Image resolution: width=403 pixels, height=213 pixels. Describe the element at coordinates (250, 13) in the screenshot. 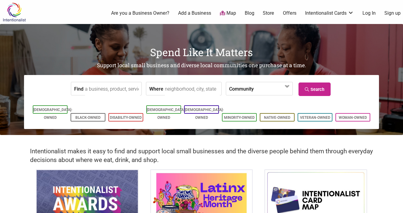

I see `a: Blog` at that location.